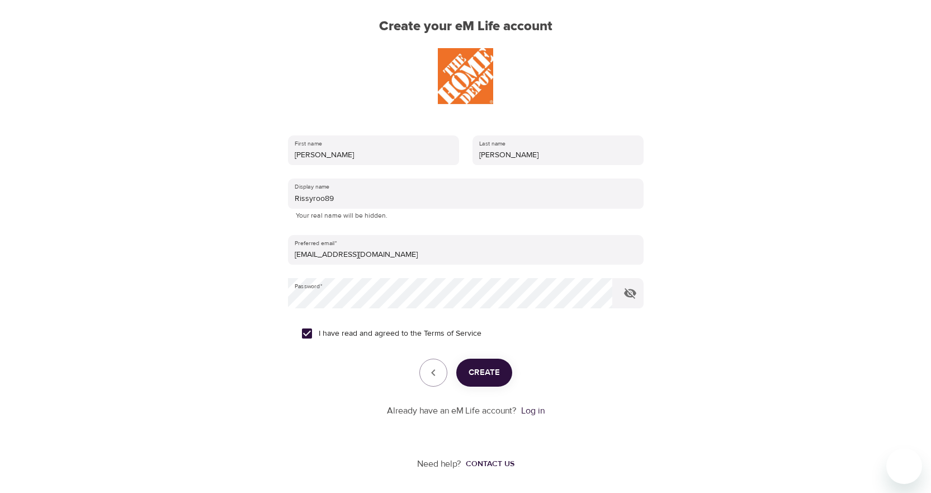  I want to click on a: Log in, so click(533, 410).